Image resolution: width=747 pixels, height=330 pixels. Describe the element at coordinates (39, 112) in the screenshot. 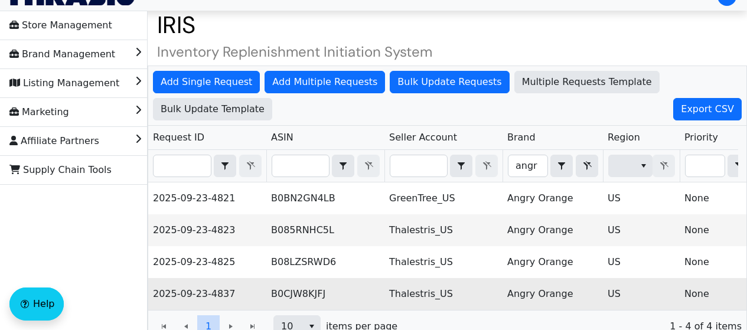

I see `span: Marketing` at that location.